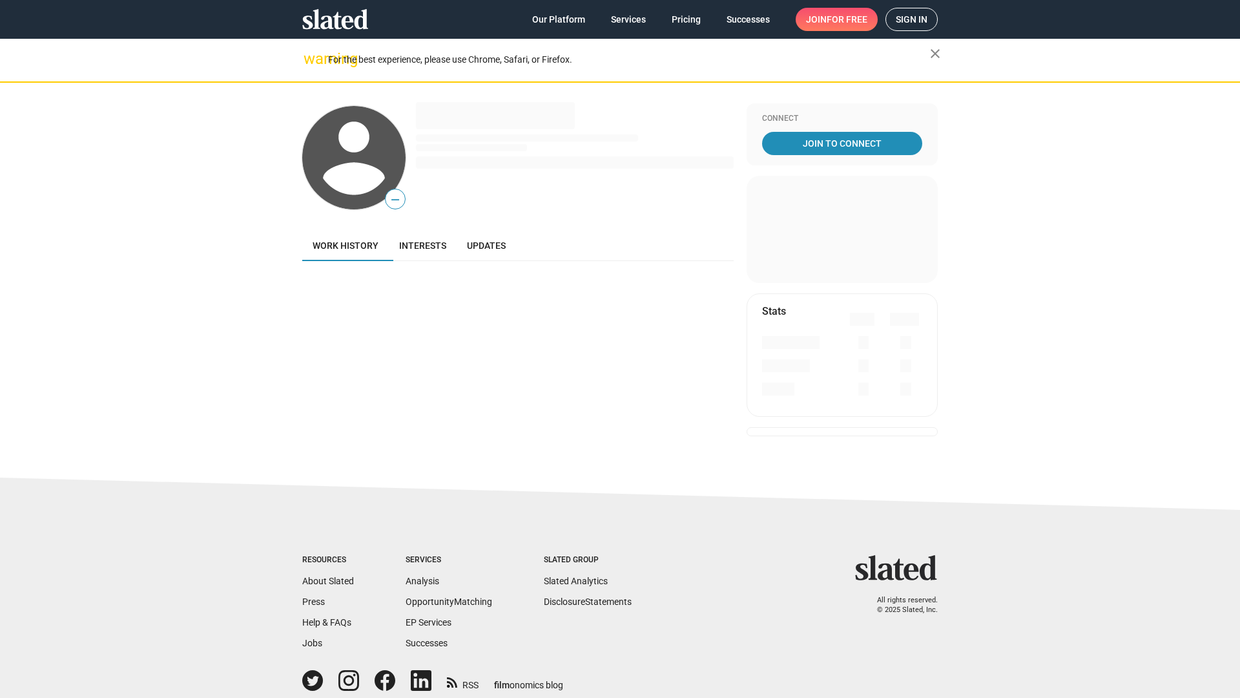  What do you see at coordinates (312, 643) in the screenshot?
I see `a: Jobs` at bounding box center [312, 643].